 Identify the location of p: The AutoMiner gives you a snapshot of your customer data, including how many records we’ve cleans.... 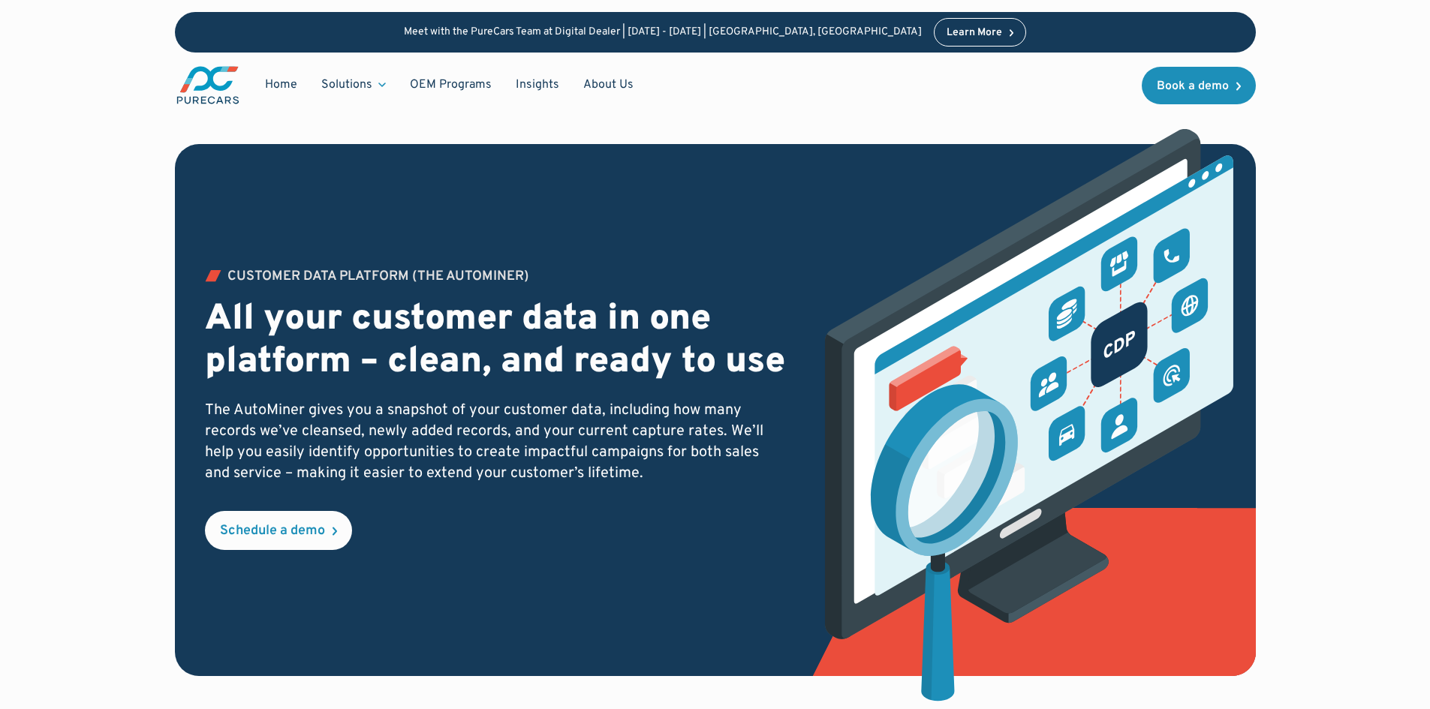
(496, 442).